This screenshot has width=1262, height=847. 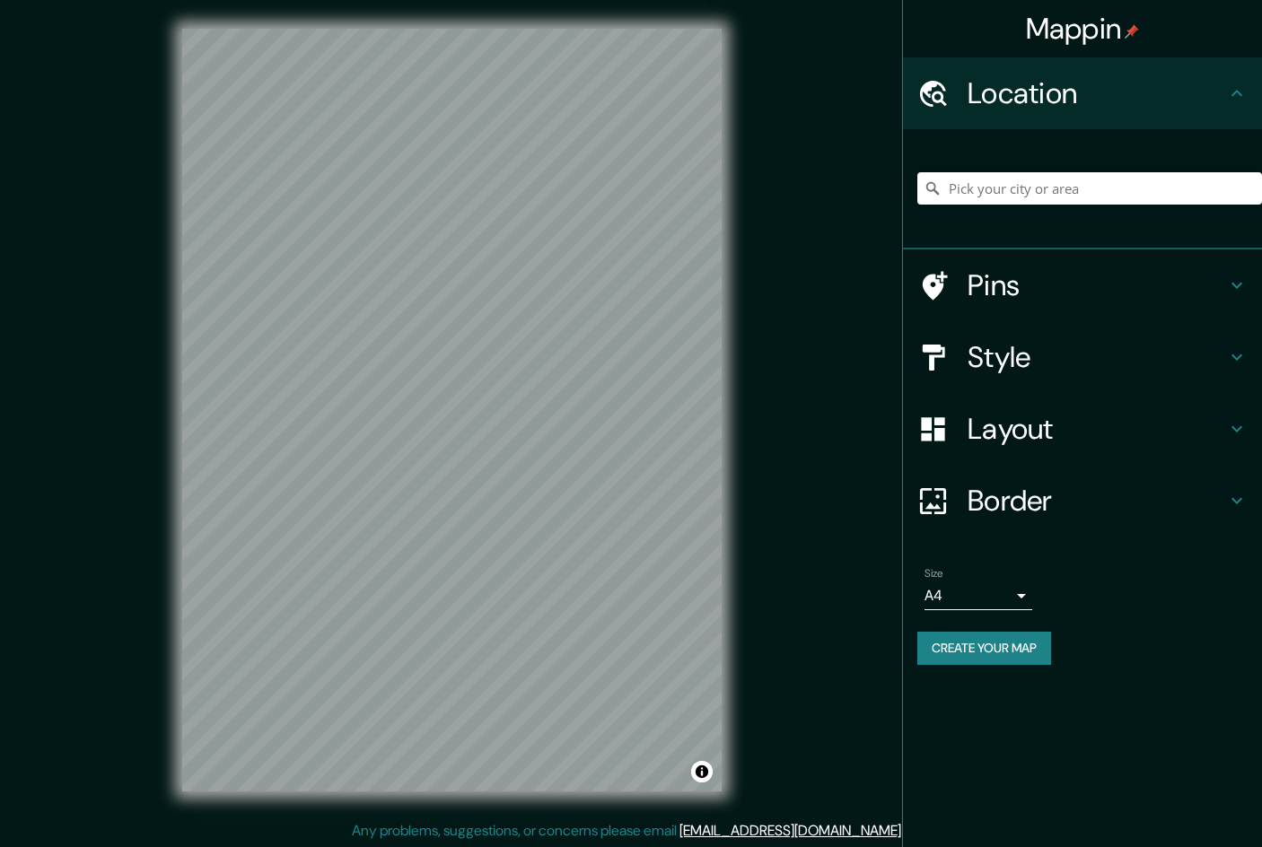 I want to click on button: Create your map, so click(x=983, y=648).